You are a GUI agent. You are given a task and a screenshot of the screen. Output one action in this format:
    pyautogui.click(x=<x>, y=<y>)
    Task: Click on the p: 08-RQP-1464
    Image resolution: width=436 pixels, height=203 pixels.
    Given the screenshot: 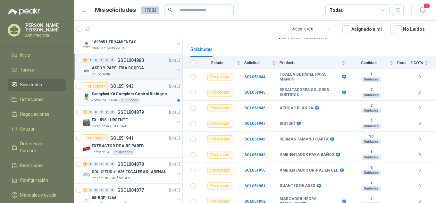 What is the action you would take?
    pyautogui.click(x=104, y=198)
    